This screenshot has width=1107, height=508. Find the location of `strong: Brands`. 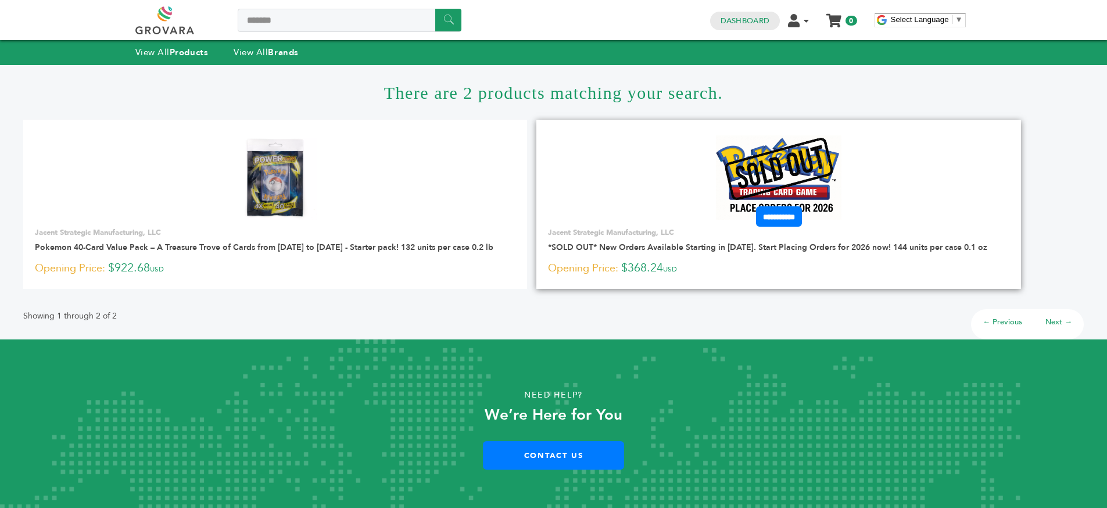

strong: Brands is located at coordinates (283, 52).